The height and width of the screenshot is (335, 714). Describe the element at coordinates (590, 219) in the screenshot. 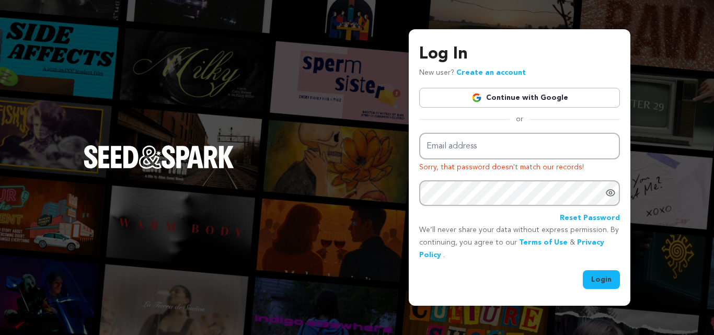

I see `a: Reset Password` at that location.